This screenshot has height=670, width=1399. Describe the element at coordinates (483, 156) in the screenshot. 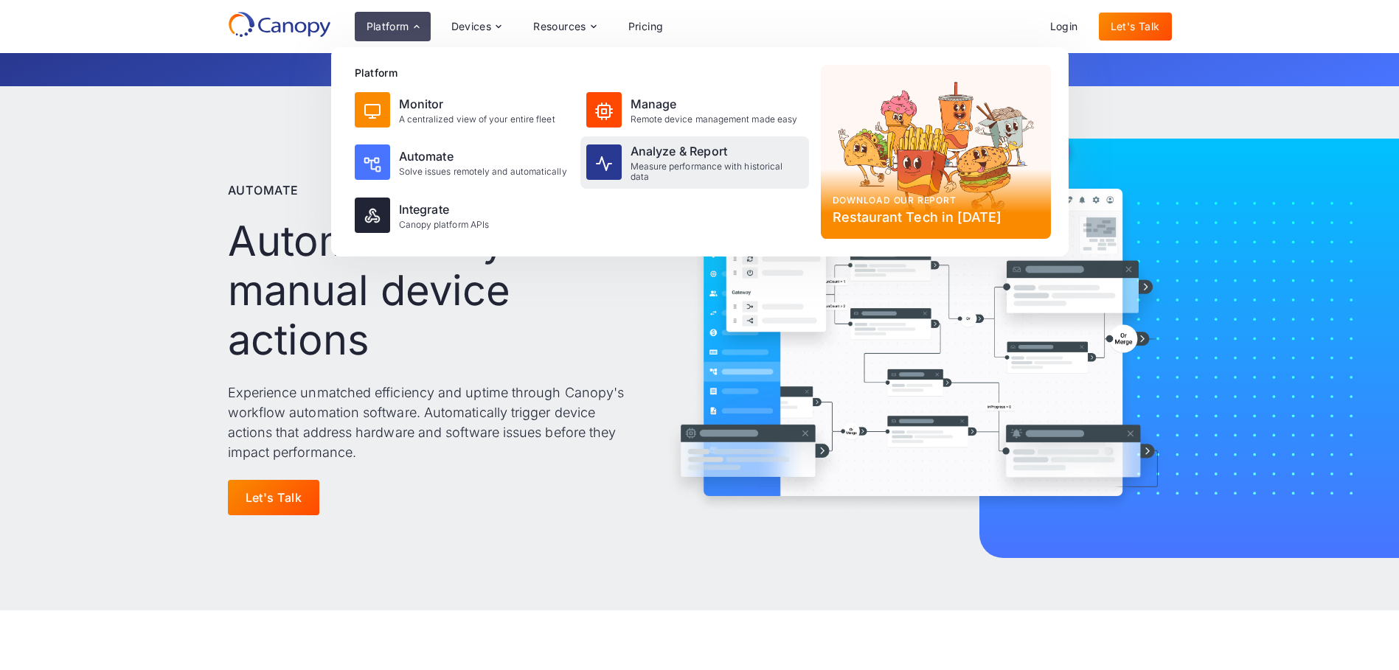

I see `div: Automate` at that location.